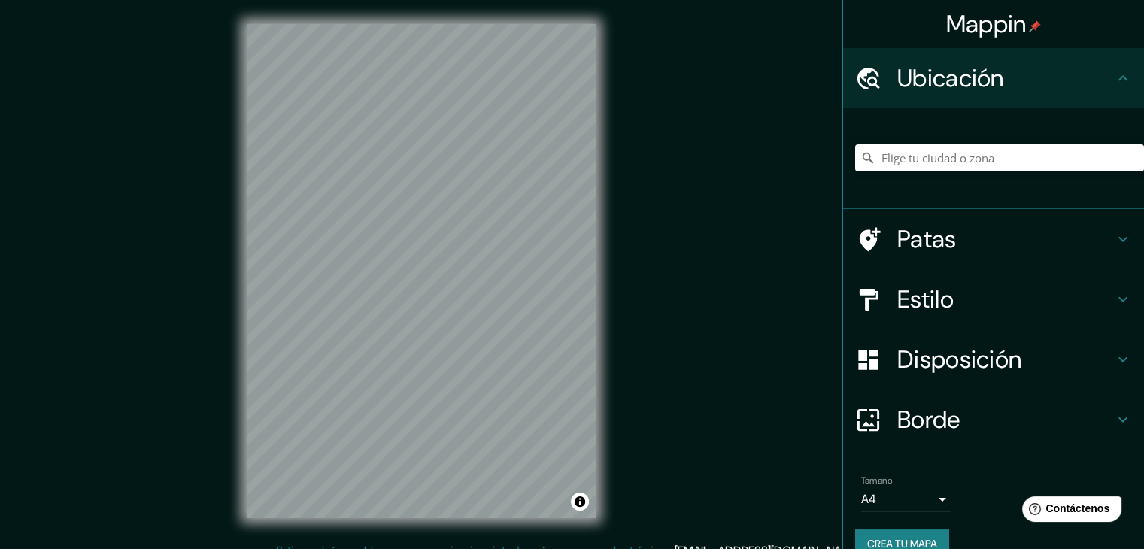  I want to click on font: Estilo, so click(925, 299).